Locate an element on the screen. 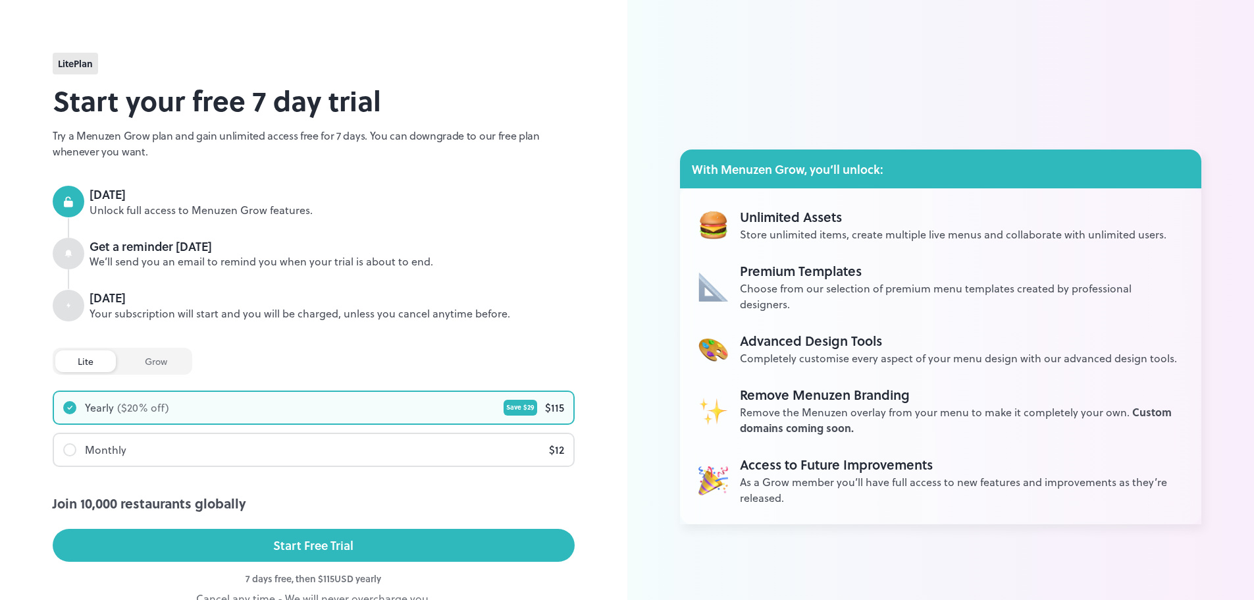  p: Try a Menuzen Grow plan and gain unlimited access free for 7 days. You can downgrade to our free ... is located at coordinates (313, 144).